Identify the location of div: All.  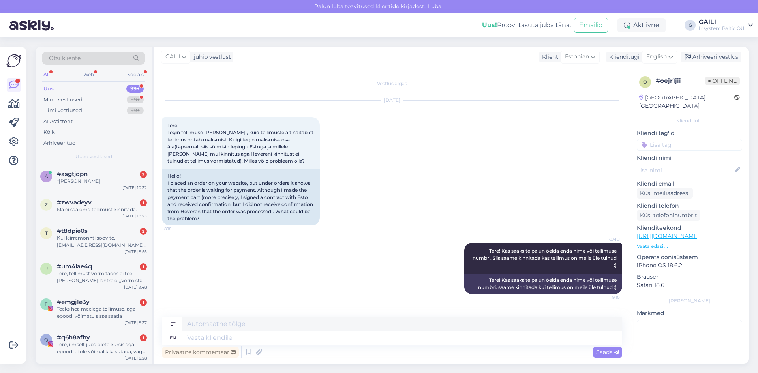
(46, 75).